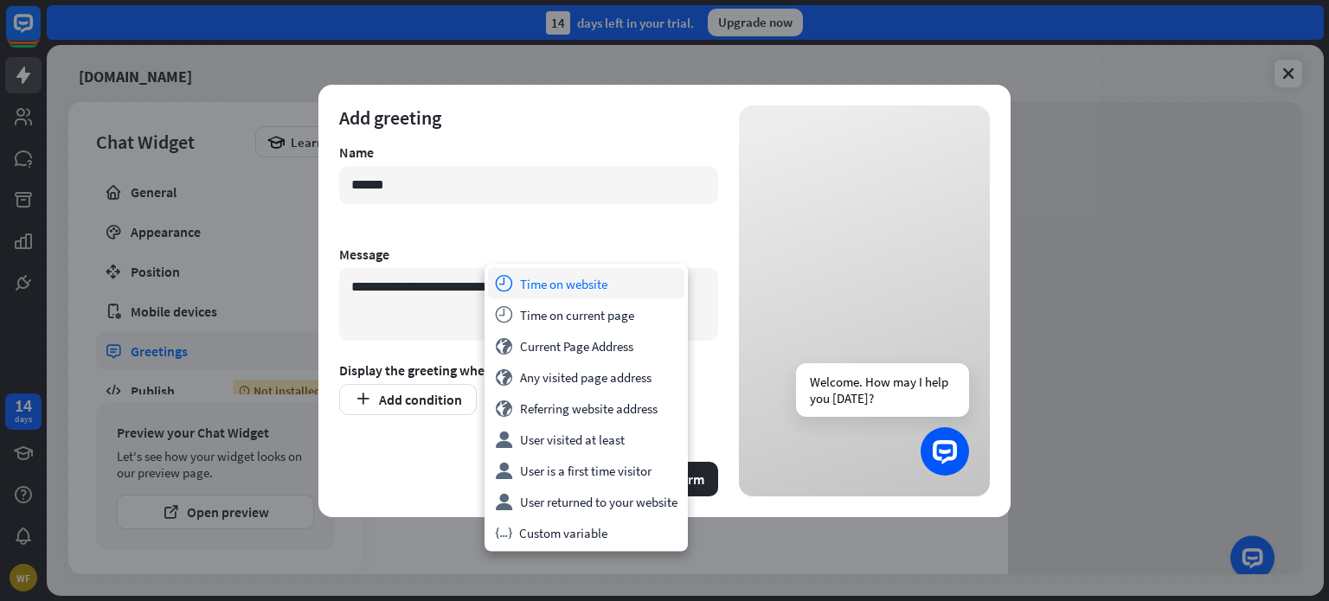 The height and width of the screenshot is (601, 1329). Describe the element at coordinates (40, 33) in the screenshot. I see `button: Open LiveChat chat widget` at that location.